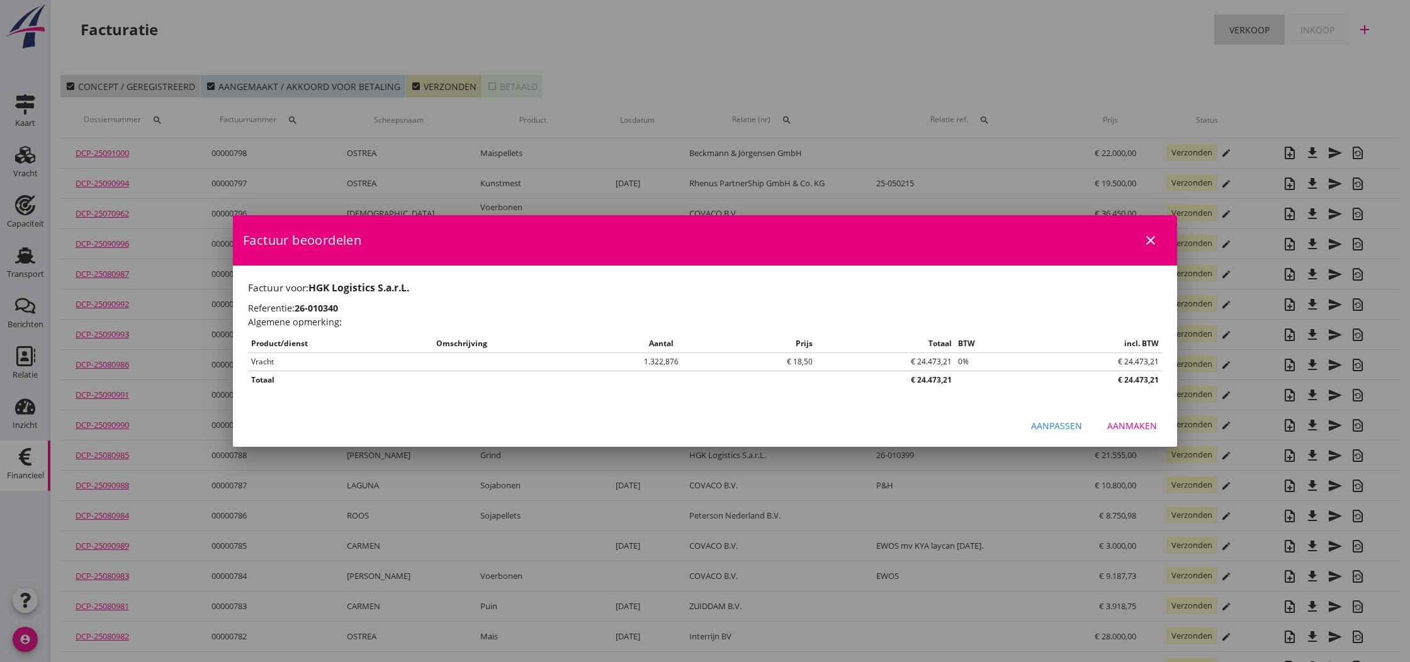  What do you see at coordinates (661, 344) in the screenshot?
I see `th: Aantal` at bounding box center [661, 344].